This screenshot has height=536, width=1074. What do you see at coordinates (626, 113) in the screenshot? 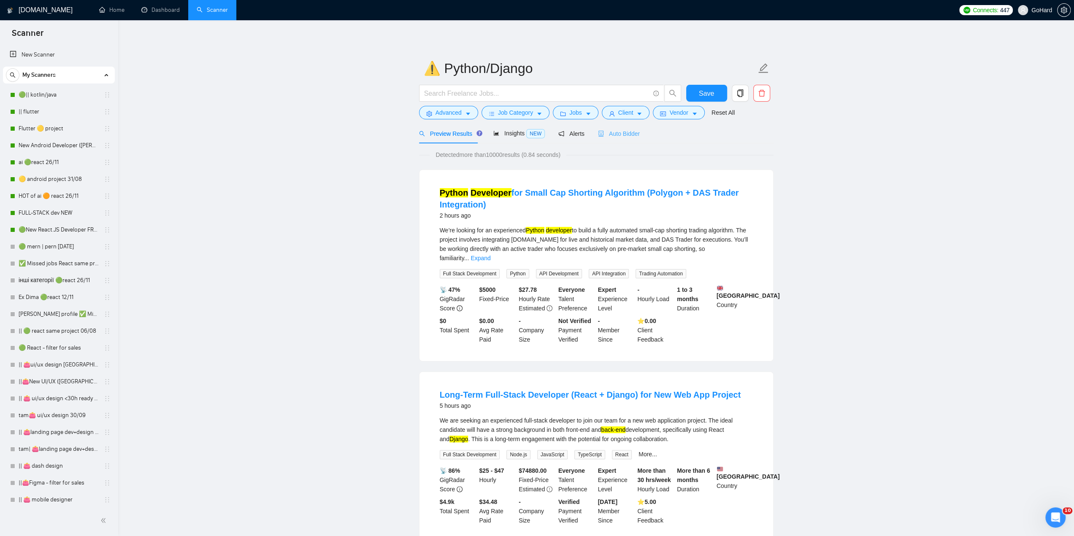
I see `span: Client` at bounding box center [626, 113].